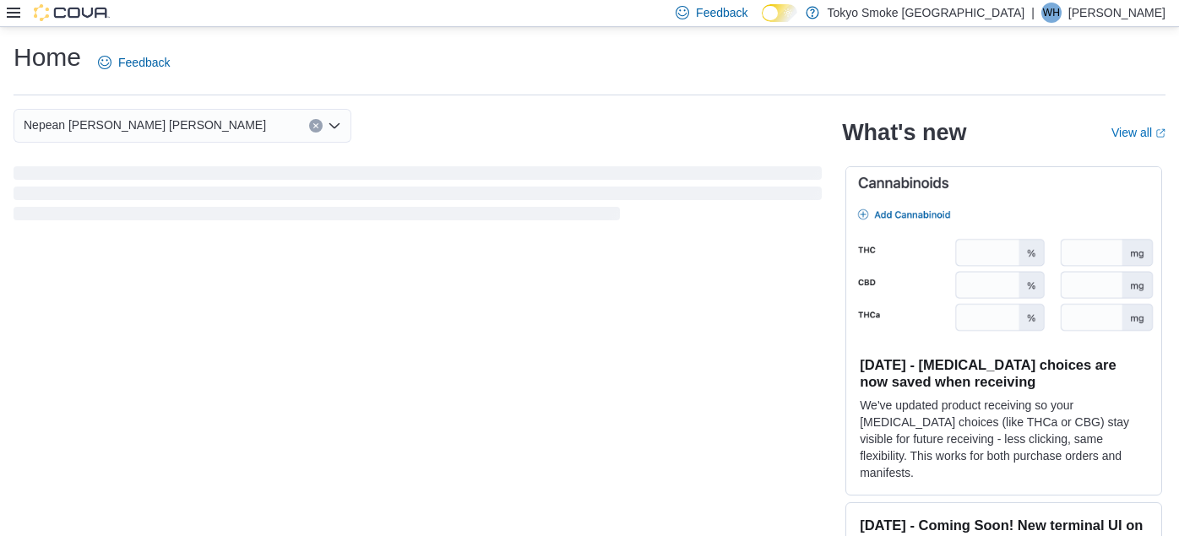 Image resolution: width=1179 pixels, height=536 pixels. Describe the element at coordinates (1051, 13) in the screenshot. I see `div: Will Holmes` at that location.